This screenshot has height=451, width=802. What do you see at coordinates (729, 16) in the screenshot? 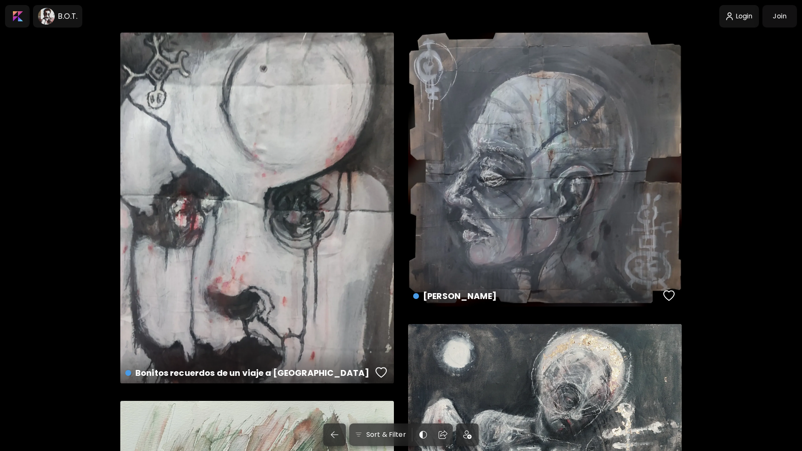
I see `img: login-icon` at bounding box center [729, 16].